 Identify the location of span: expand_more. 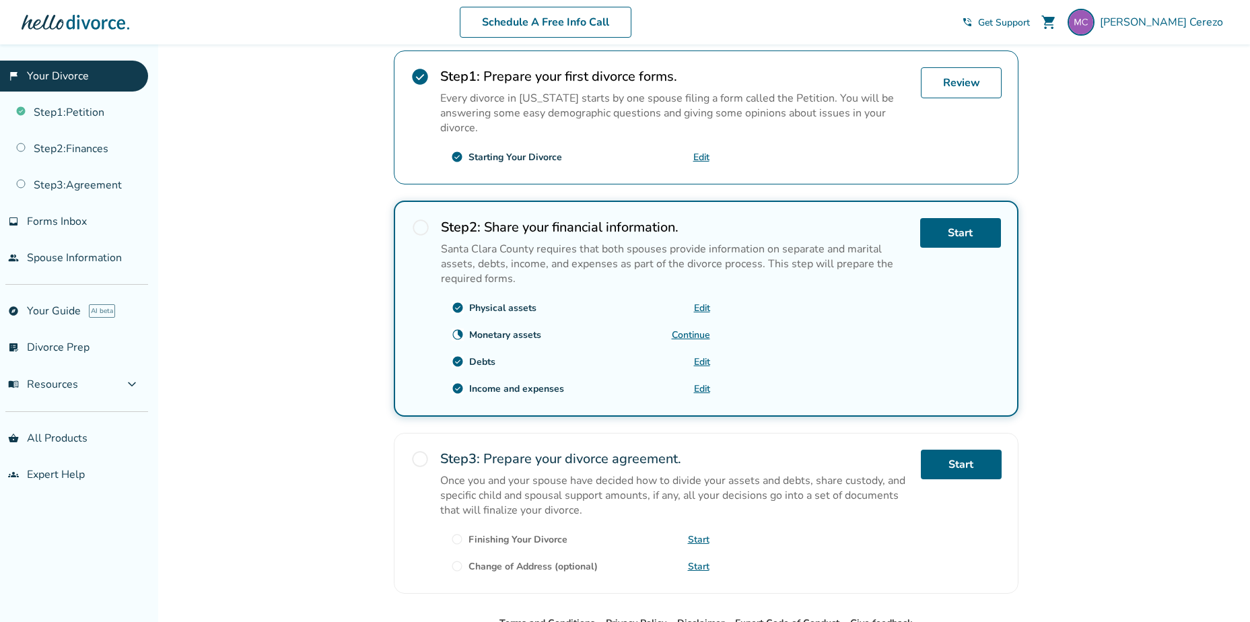
(132, 384).